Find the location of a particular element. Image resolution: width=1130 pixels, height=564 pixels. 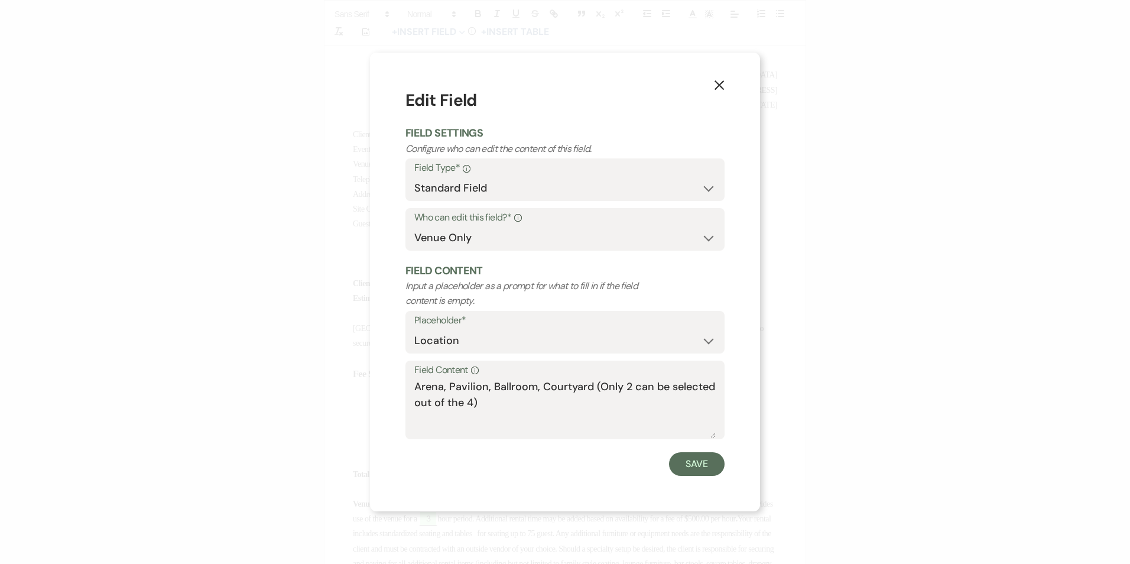

h1: Edit Field is located at coordinates (565, 100).